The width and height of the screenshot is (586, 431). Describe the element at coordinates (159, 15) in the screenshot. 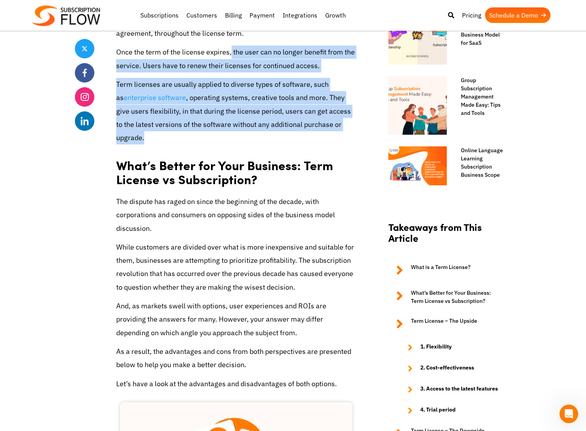

I see `a: Subscriptions` at that location.